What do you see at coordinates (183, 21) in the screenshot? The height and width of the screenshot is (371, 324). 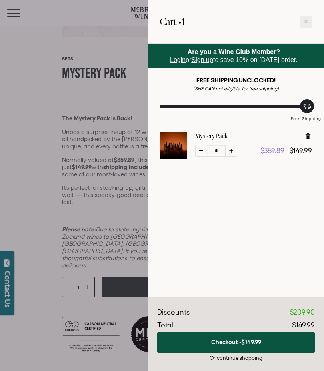 I see `span: 1` at bounding box center [183, 21].